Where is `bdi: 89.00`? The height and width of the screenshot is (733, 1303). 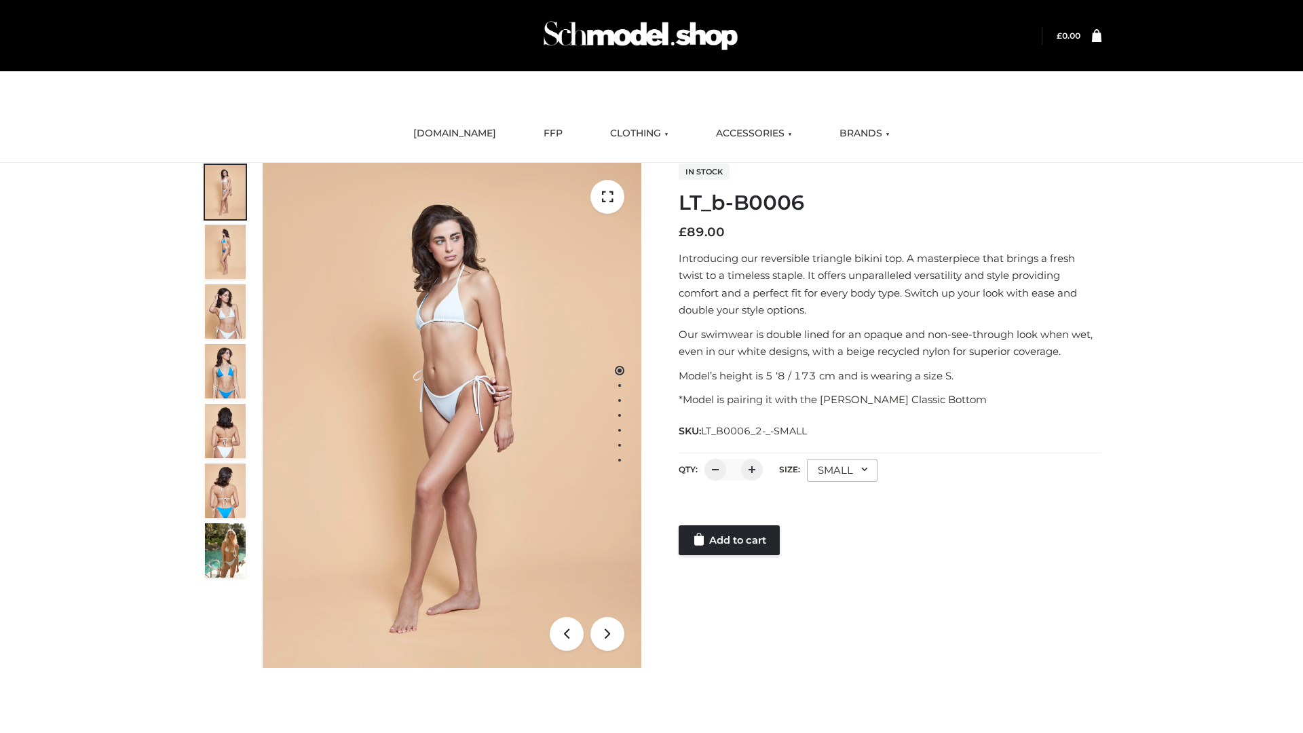
bdi: 89.00 is located at coordinates (702, 232).